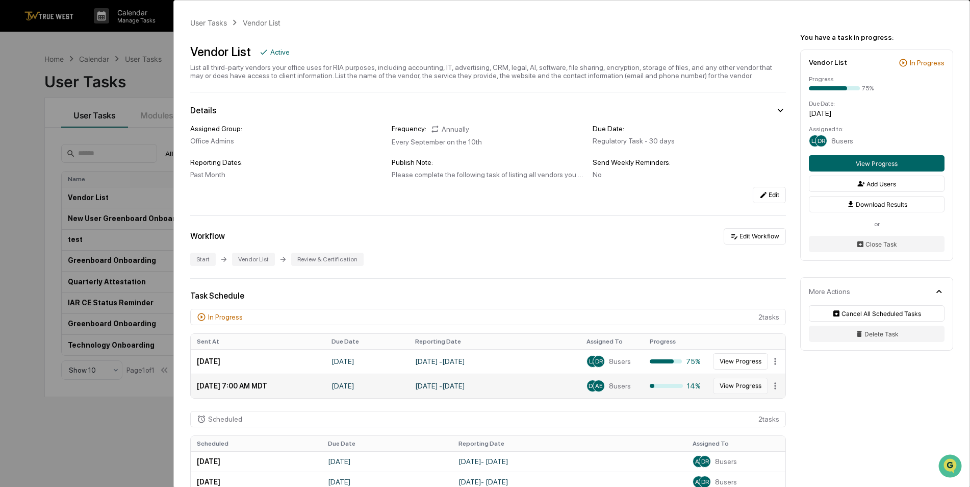 The height and width of the screenshot is (487, 970). Describe the element at coordinates (38, 134) in the screenshot. I see `a: 🖐️Preclearance` at that location.